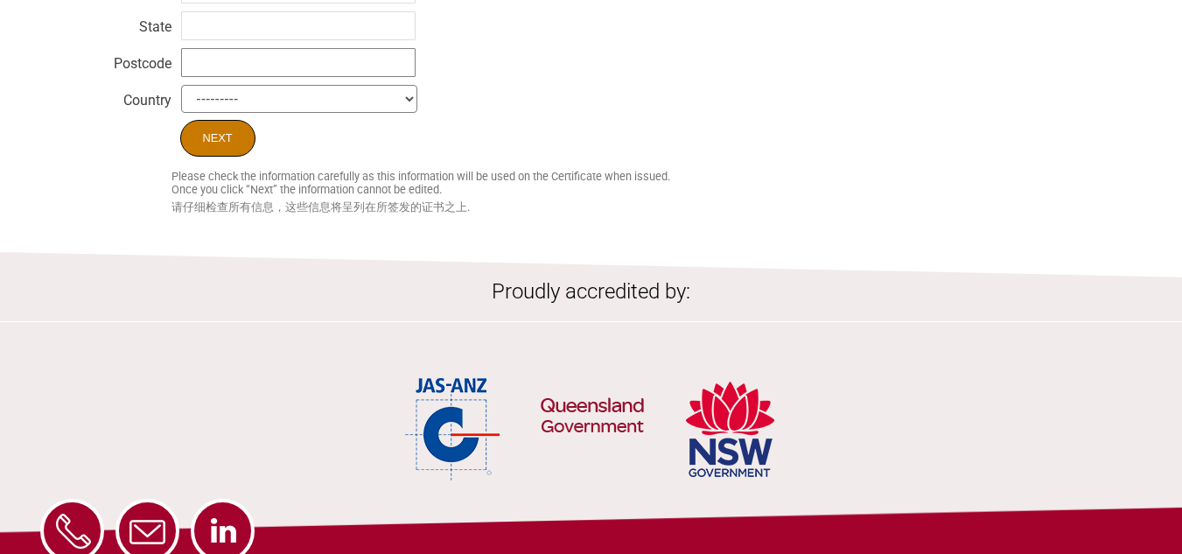  I want to click on img: QLD Government, so click(593, 418).